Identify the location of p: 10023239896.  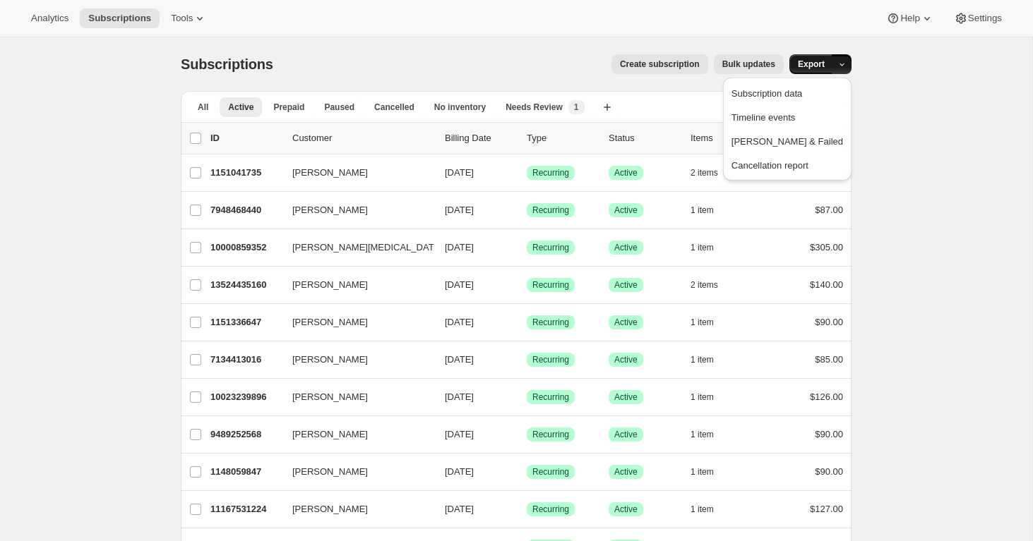
(246, 397).